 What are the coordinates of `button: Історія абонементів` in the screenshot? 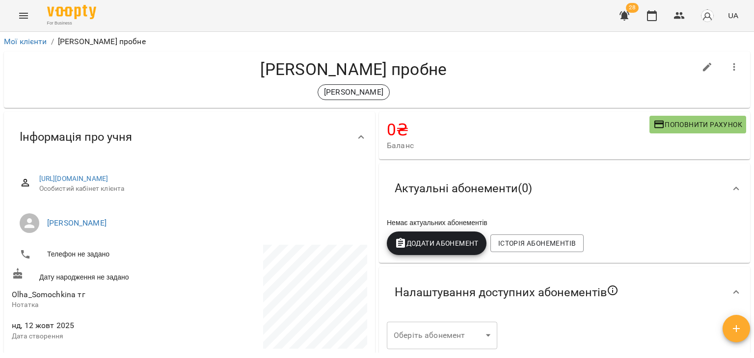 It's located at (537, 244).